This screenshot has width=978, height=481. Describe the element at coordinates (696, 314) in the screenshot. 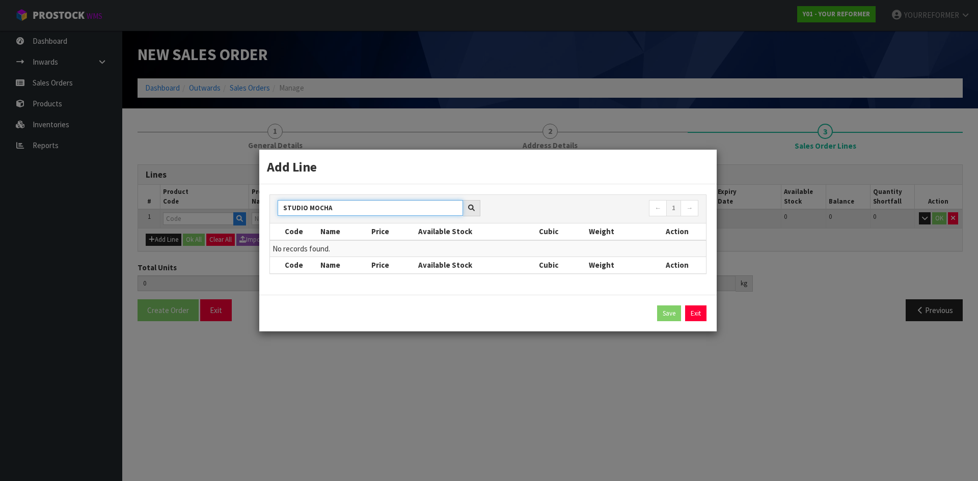

I see `a: Exit` at that location.